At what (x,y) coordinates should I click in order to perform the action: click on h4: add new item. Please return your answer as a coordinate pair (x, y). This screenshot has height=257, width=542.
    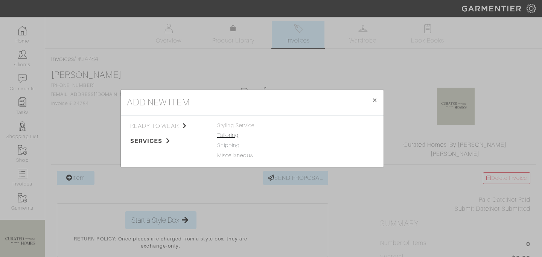
    Looking at the image, I should click on (158, 102).